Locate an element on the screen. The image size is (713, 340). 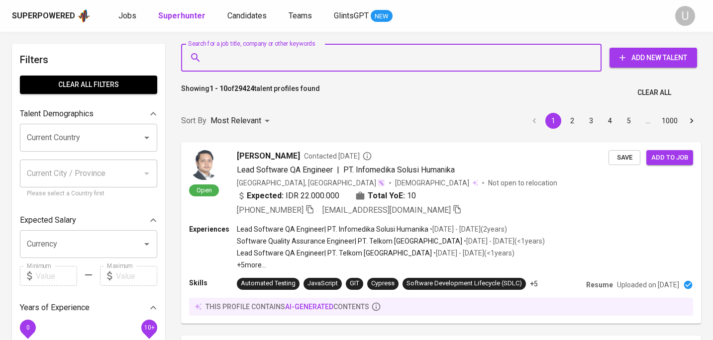
p: Talent Demographics is located at coordinates (57, 114).